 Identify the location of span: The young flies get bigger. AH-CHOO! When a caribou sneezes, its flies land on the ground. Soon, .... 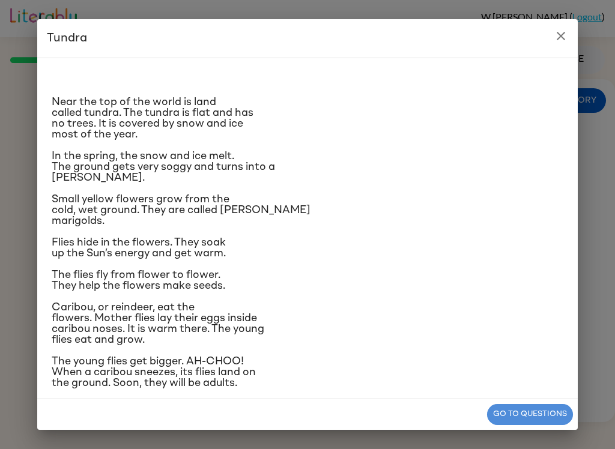
(154, 372).